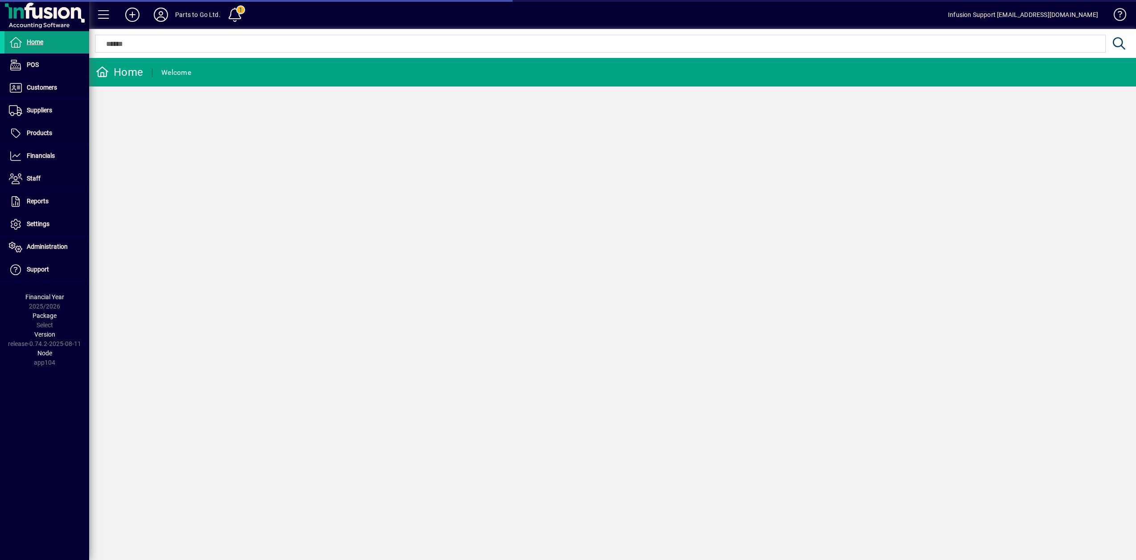 This screenshot has width=1136, height=560. I want to click on a: Customers, so click(47, 88).